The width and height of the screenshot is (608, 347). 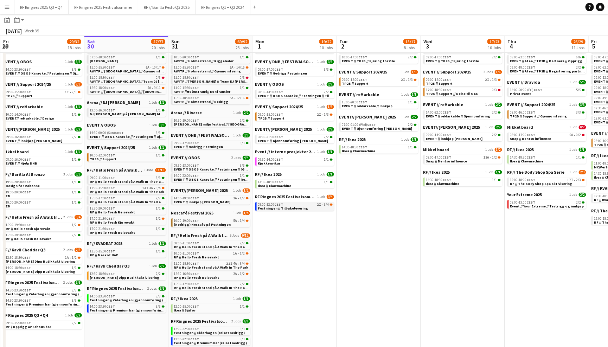 What do you see at coordinates (463, 85) in the screenshot?
I see `div: EVENT // Support 2024/252 Jobs1/609:00-15:00CEST2I•1/3TP2B // Support17:00-18:30CEST0/3TP2B // Su...` at bounding box center [463, 85].